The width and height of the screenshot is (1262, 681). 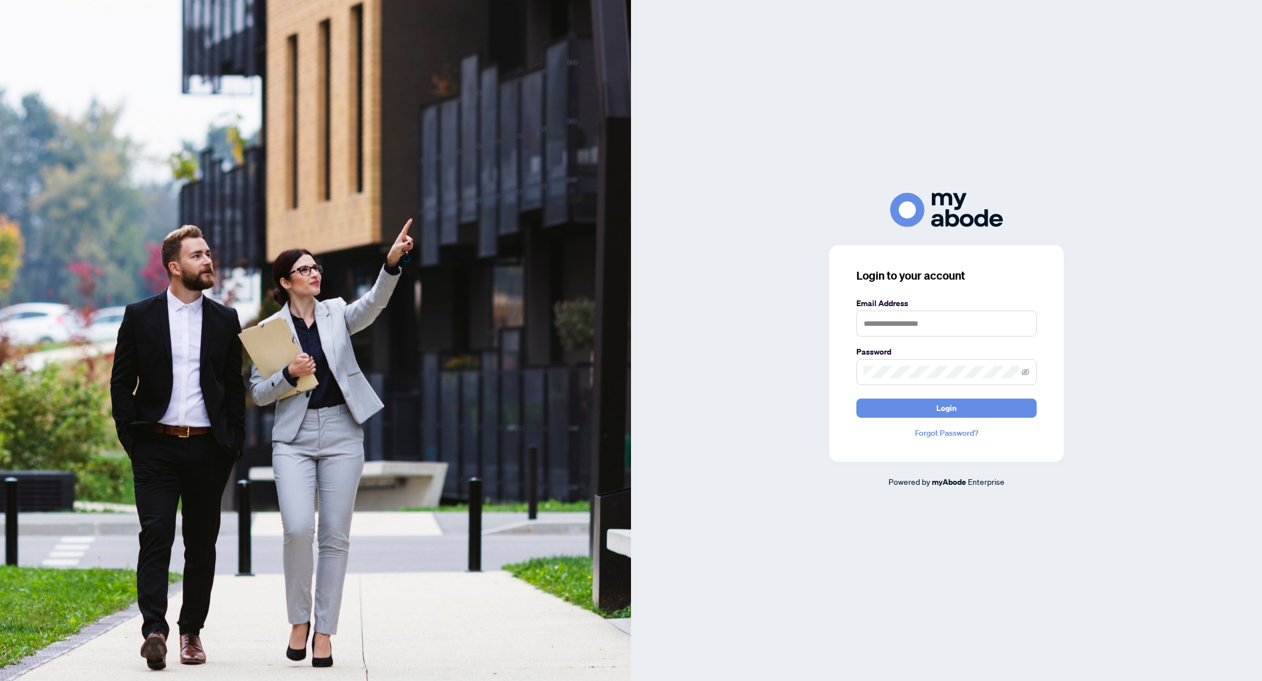 What do you see at coordinates (947, 433) in the screenshot?
I see `a: Forgot Password?` at bounding box center [947, 433].